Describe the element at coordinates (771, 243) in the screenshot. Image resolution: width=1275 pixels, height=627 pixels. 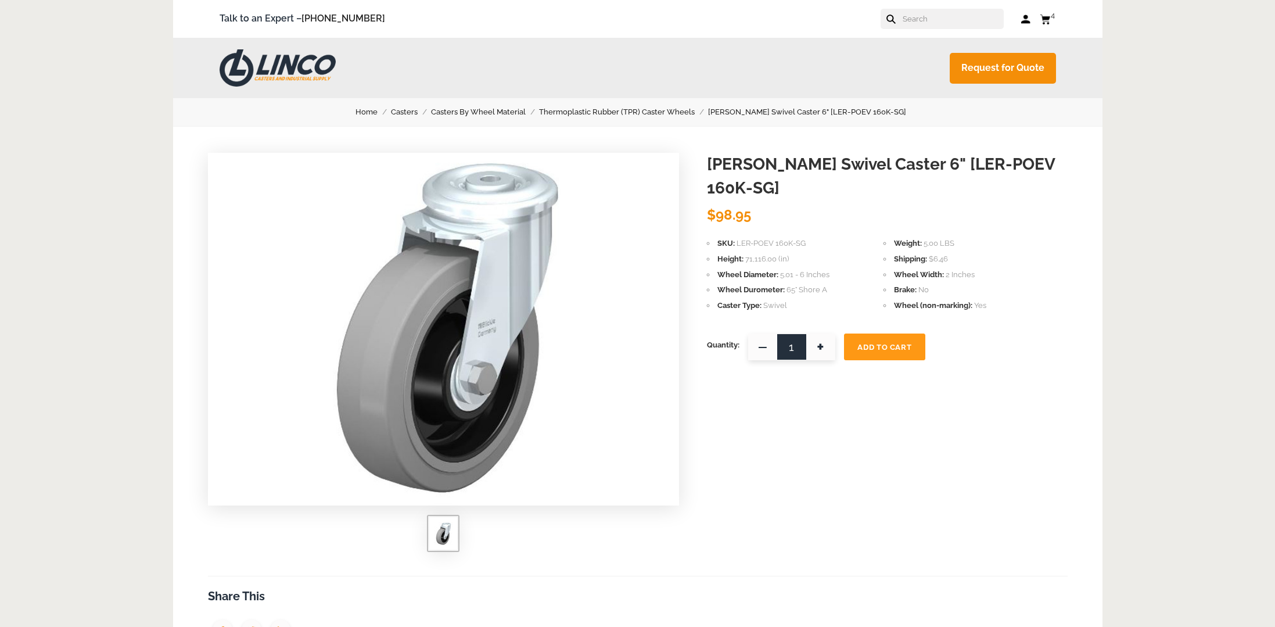
I see `span: LER-POEV 160K-SG` at that location.